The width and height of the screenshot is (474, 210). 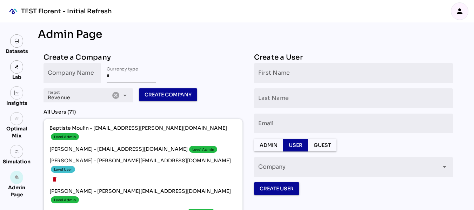 What do you see at coordinates (63, 170) in the screenshot?
I see `div: Level User` at bounding box center [63, 170].